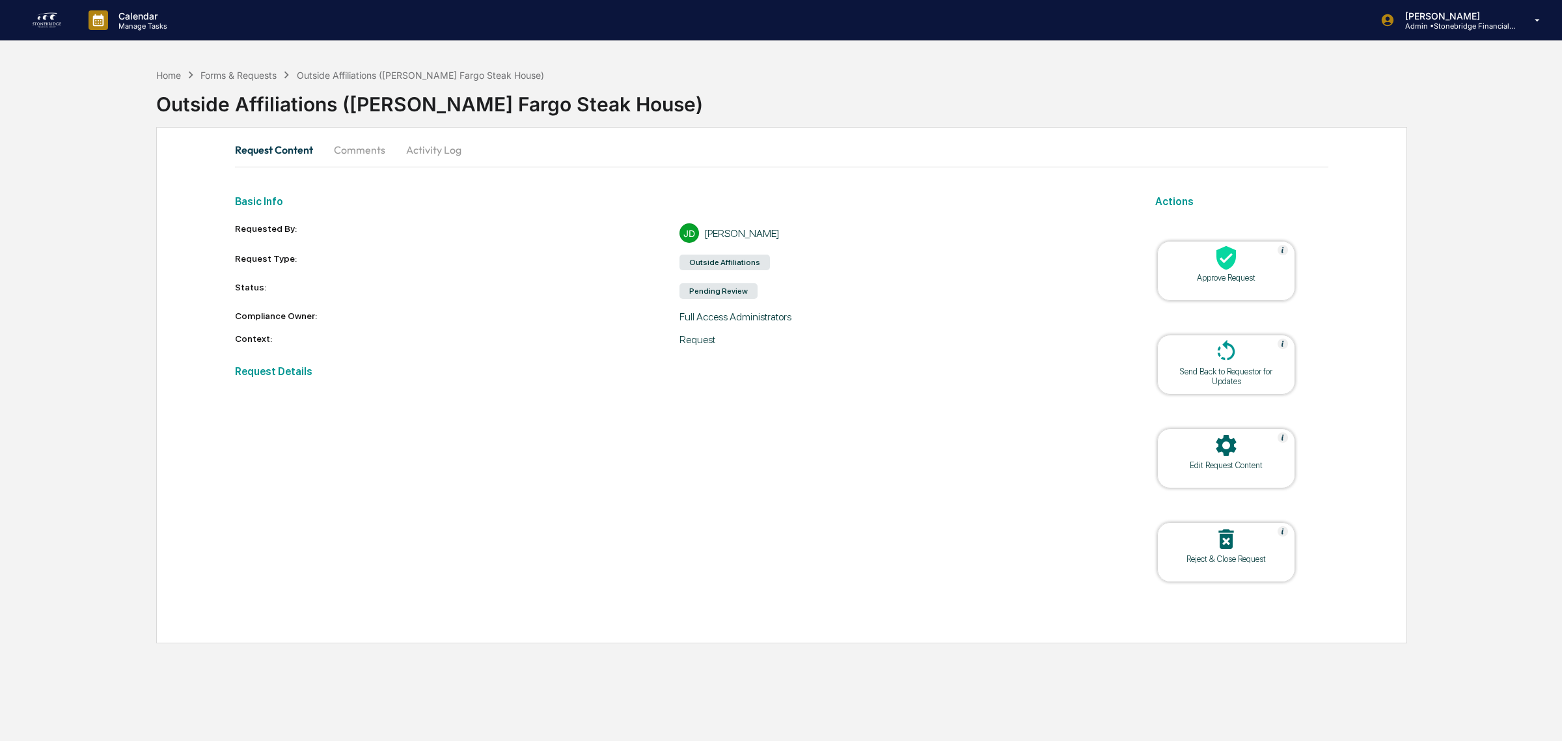 Image resolution: width=1562 pixels, height=741 pixels. What do you see at coordinates (141, 26) in the screenshot?
I see `p: Manage Tasks` at bounding box center [141, 26].